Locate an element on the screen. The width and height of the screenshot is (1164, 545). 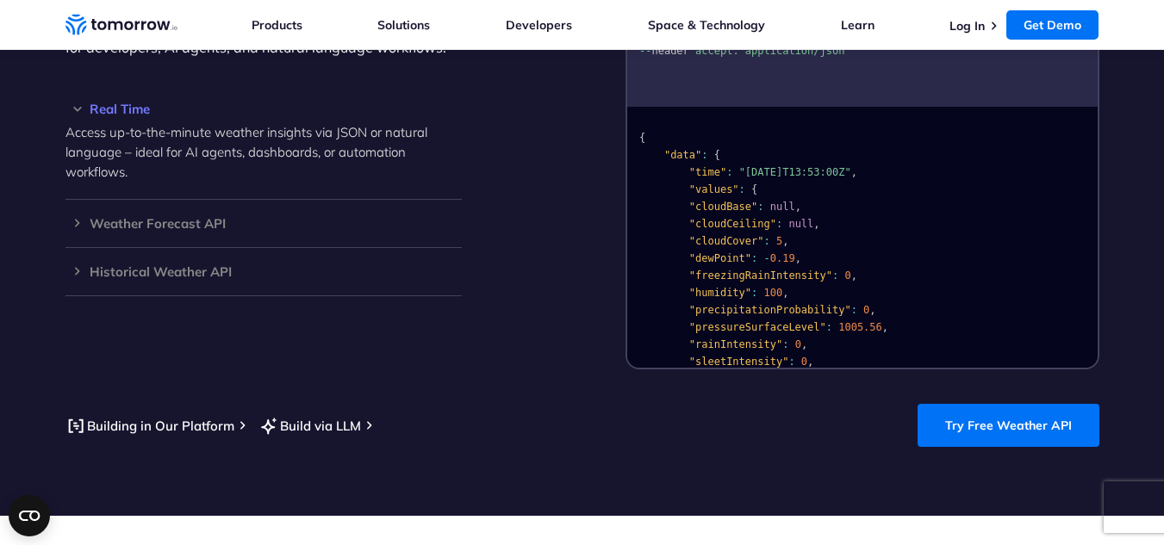
h3: Real Time is located at coordinates (264, 109).